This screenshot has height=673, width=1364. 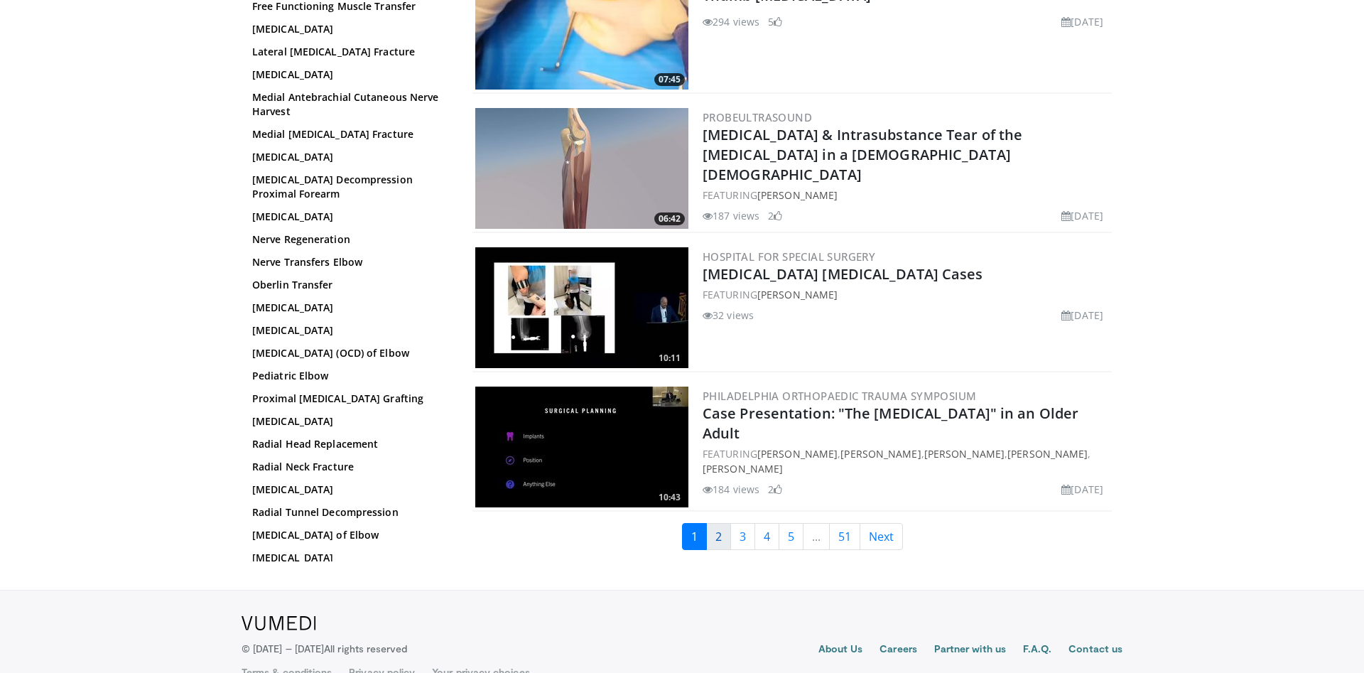 I want to click on img: 1231f4d1-5d72-45a0-8a09-3e93cb729df2.300x170_q85_crop-smart_upscale.jpg, so click(x=582, y=447).